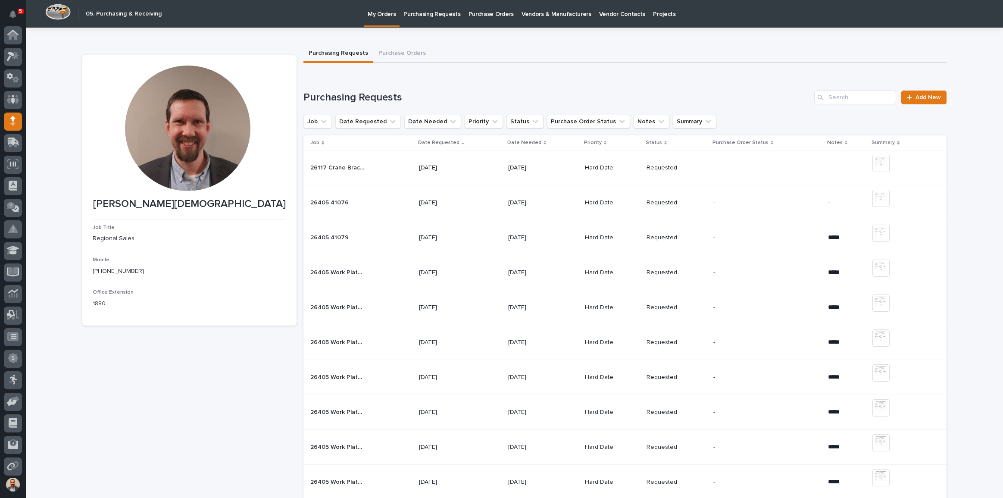 This screenshot has width=1003, height=498. Describe the element at coordinates (58, 12) in the screenshot. I see `img: Workspace Logo` at that location.